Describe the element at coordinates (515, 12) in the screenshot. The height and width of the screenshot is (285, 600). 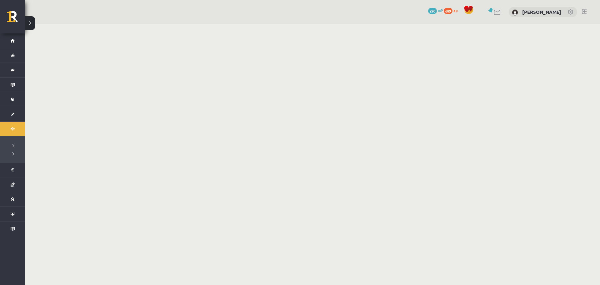
I see `img: Raitis Žaime` at that location.